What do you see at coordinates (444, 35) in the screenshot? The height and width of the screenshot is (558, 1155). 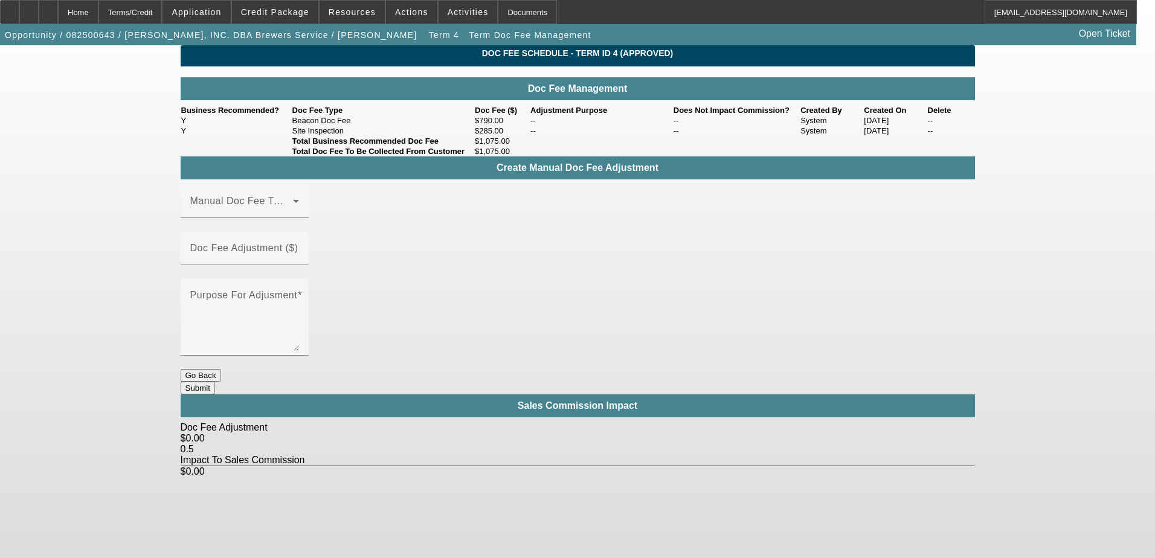 I see `button: Term 4` at bounding box center [444, 35].